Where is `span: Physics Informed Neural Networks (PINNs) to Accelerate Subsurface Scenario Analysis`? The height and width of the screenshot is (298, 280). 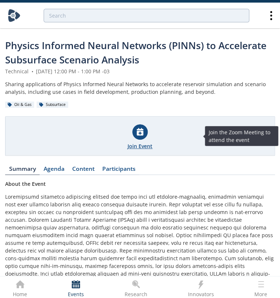
span: Physics Informed Neural Networks (PINNs) to Accelerate Subsurface Scenario Analysis is located at coordinates (135, 52).